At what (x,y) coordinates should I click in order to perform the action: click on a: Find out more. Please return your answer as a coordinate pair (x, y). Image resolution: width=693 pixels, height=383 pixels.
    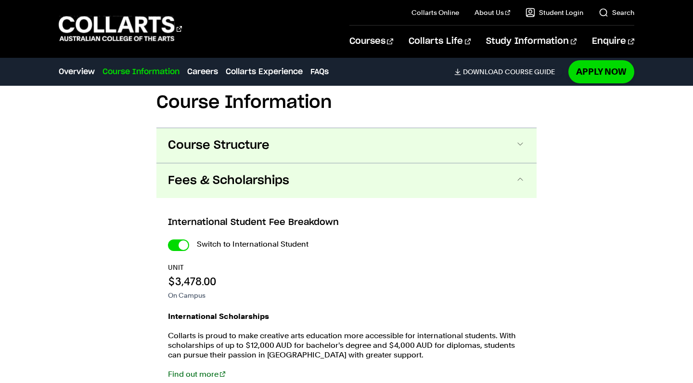
    Looking at the image, I should click on (196, 374).